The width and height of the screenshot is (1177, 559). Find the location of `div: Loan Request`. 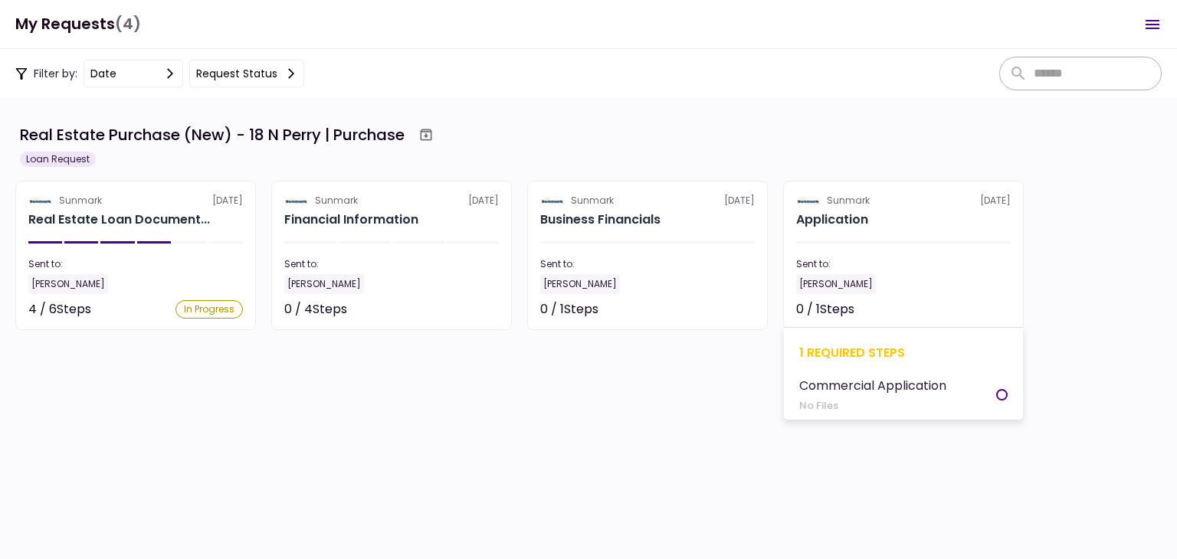

div: Loan Request is located at coordinates (57, 159).